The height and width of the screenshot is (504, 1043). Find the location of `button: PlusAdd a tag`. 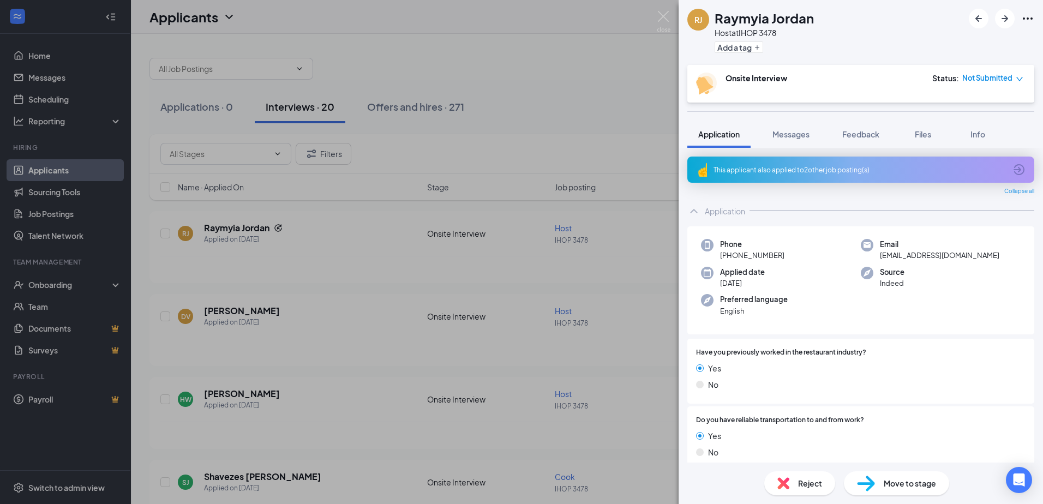

button: PlusAdd a tag is located at coordinates (738, 47).